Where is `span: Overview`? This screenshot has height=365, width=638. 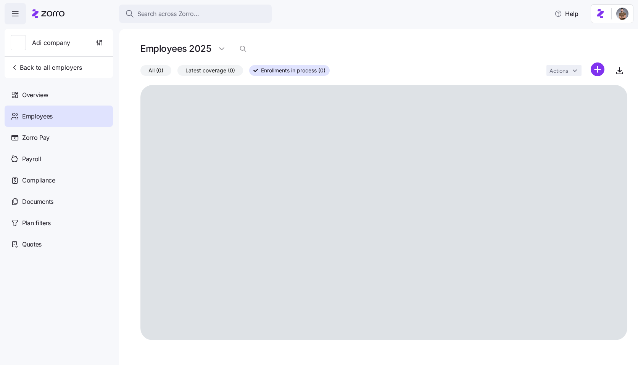 span: Overview is located at coordinates (35, 95).